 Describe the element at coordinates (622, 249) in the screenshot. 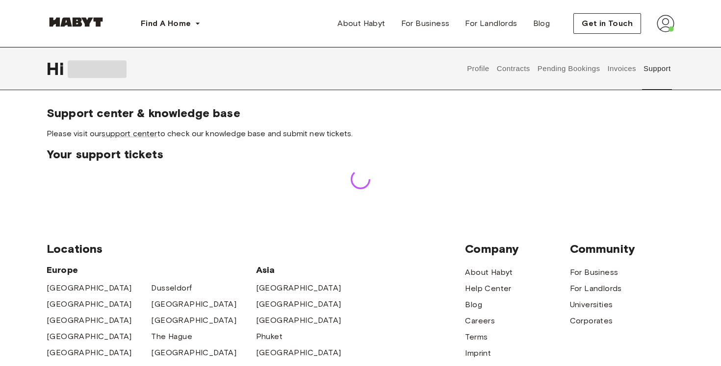

I see `span: Community` at that location.